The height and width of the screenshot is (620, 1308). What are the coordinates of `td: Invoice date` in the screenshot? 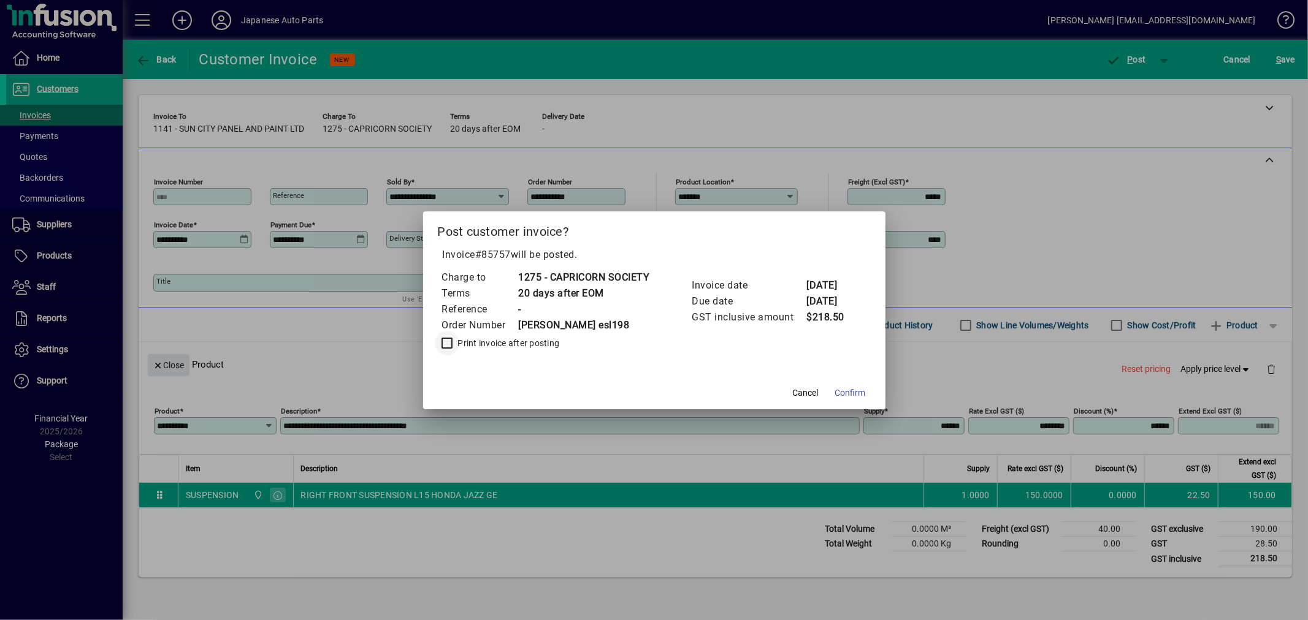 It's located at (749, 286).